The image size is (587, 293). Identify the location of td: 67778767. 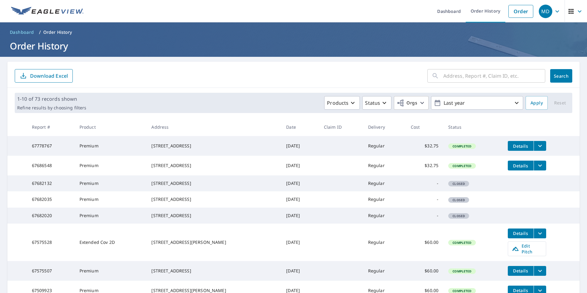
(51, 146).